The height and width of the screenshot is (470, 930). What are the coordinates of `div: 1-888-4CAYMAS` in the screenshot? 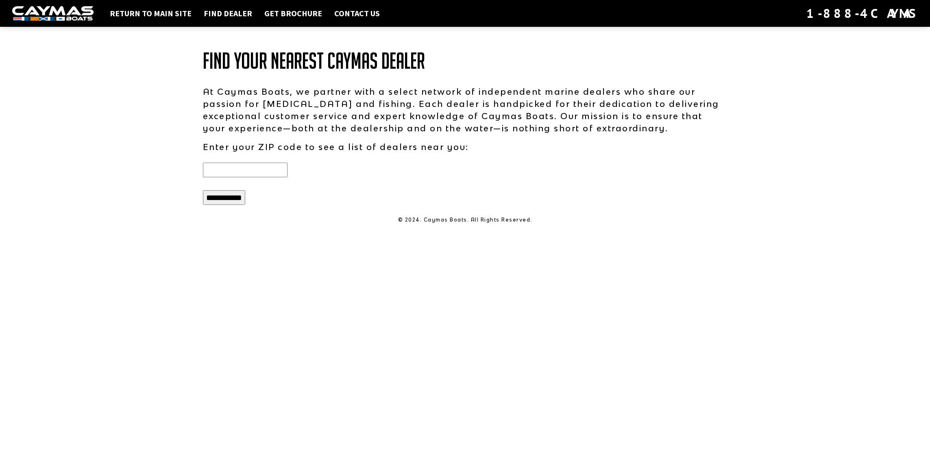 It's located at (862, 13).